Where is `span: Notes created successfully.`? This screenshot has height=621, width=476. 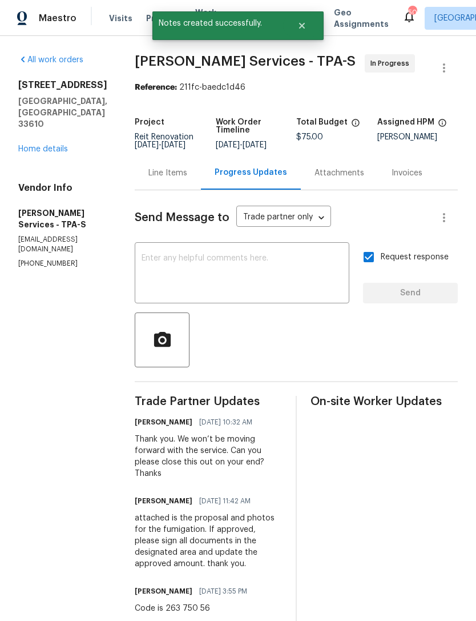
span: Notes created successfully. is located at coordinates (218, 23).